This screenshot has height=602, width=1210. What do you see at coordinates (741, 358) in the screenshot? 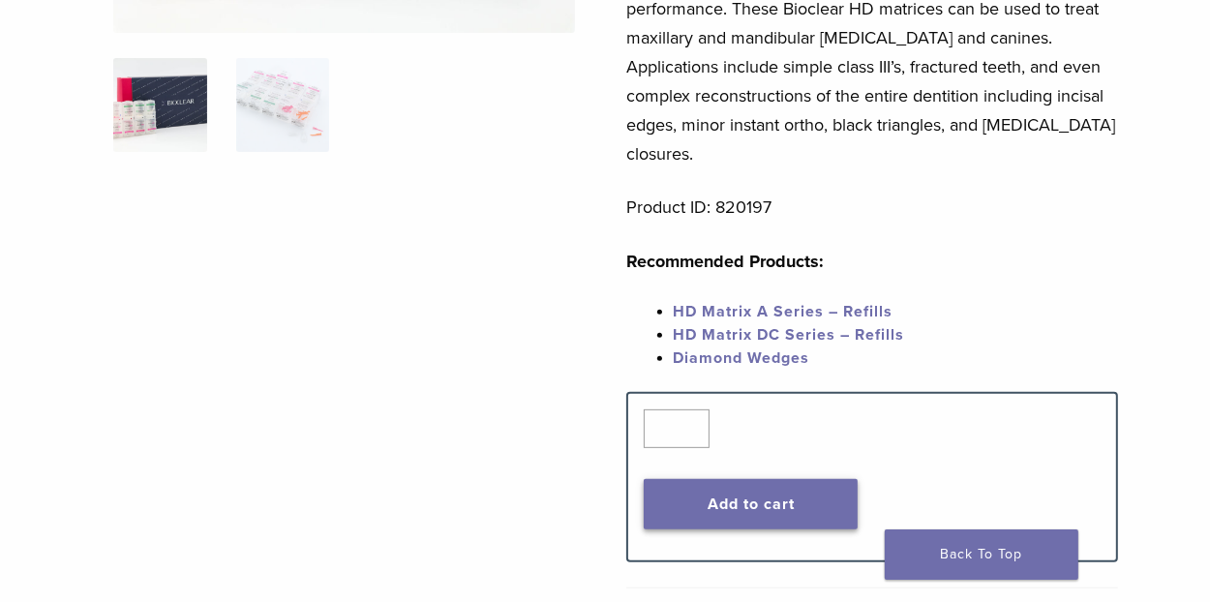
I see `a: Diamond Wedges` at bounding box center [741, 358].